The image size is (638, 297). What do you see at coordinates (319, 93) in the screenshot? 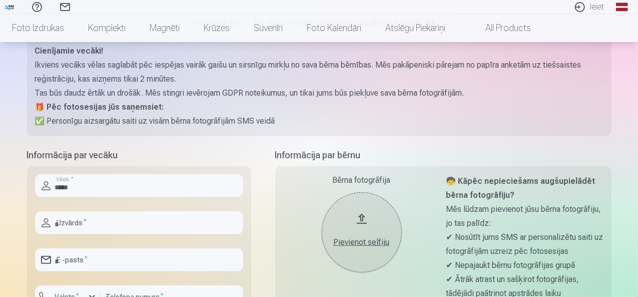
I see `p: Tas būs daudz ērtāk un drošāk. Mēs stingri ievērojam GDPR noteikumus, un tikai jums būs piekļuve ...` at bounding box center [319, 93].